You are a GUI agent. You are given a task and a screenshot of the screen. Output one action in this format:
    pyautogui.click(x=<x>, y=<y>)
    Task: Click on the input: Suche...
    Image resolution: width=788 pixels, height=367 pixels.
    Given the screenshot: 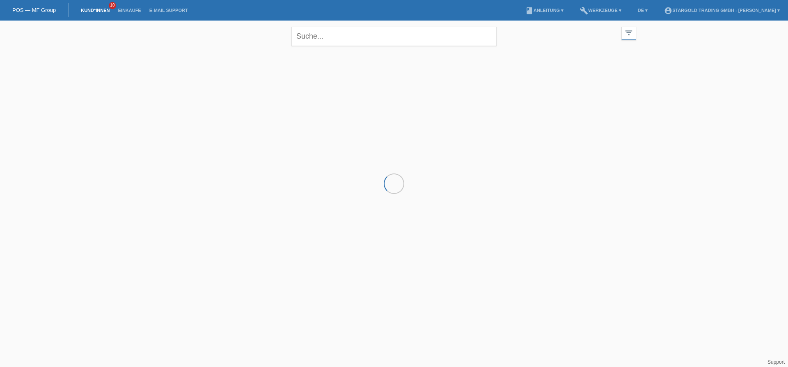 What is the action you would take?
    pyautogui.click(x=394, y=36)
    